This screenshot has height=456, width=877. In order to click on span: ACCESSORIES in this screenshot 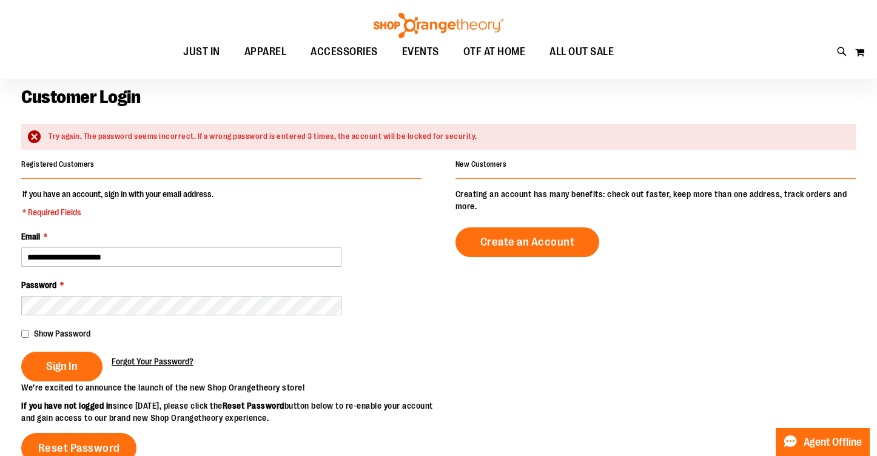, I will do `click(344, 52)`.